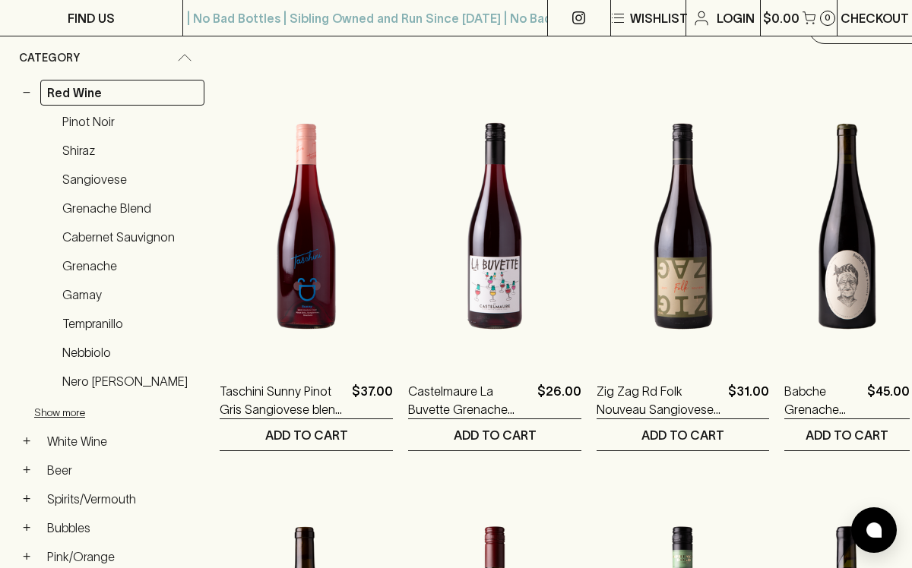 This screenshot has width=912, height=568. What do you see at coordinates (659, 18) in the screenshot?
I see `p: Wishlist` at bounding box center [659, 18].